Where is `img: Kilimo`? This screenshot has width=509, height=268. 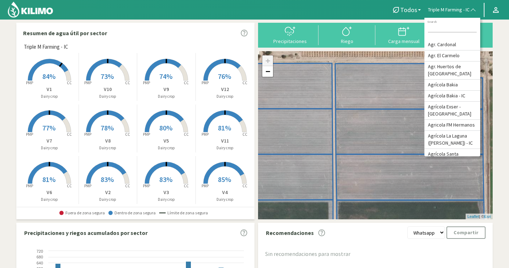
img: Kilimo is located at coordinates (30, 10).